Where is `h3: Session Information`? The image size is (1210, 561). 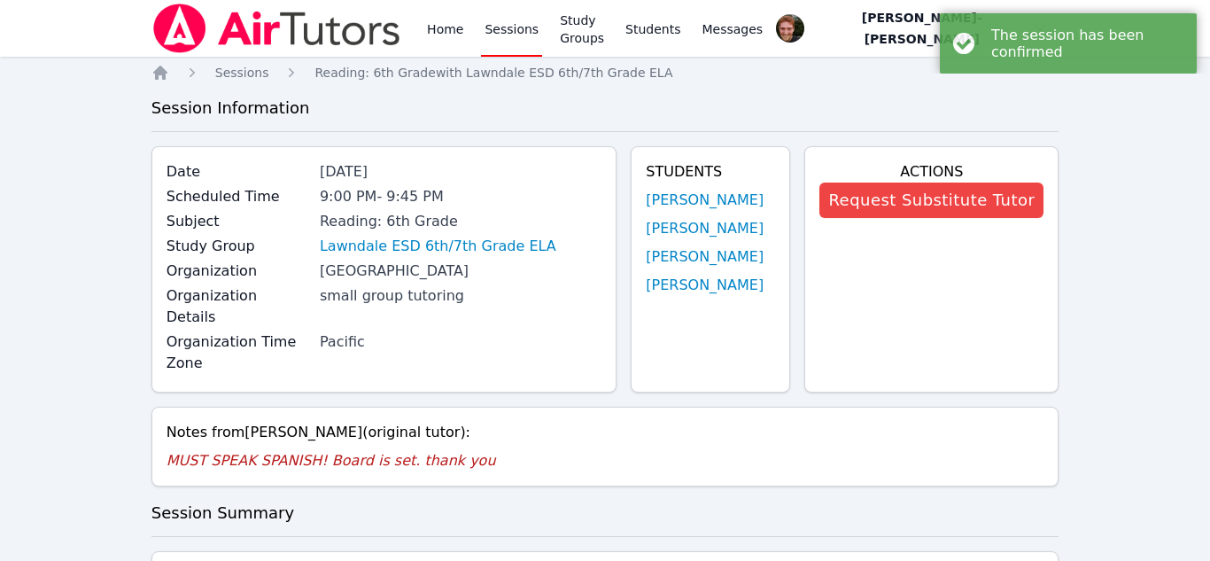
h3: Session Information is located at coordinates (605, 108).